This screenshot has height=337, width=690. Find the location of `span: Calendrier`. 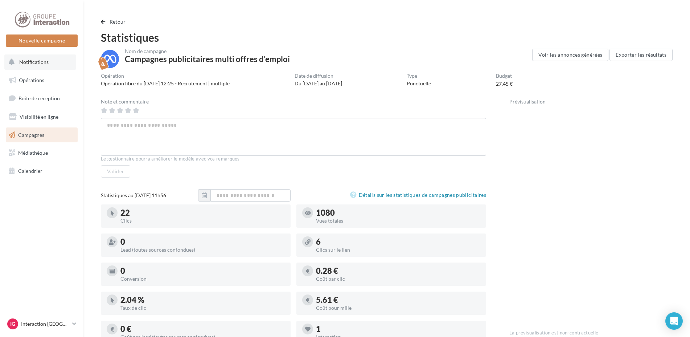

span: Calendrier is located at coordinates (30, 170).